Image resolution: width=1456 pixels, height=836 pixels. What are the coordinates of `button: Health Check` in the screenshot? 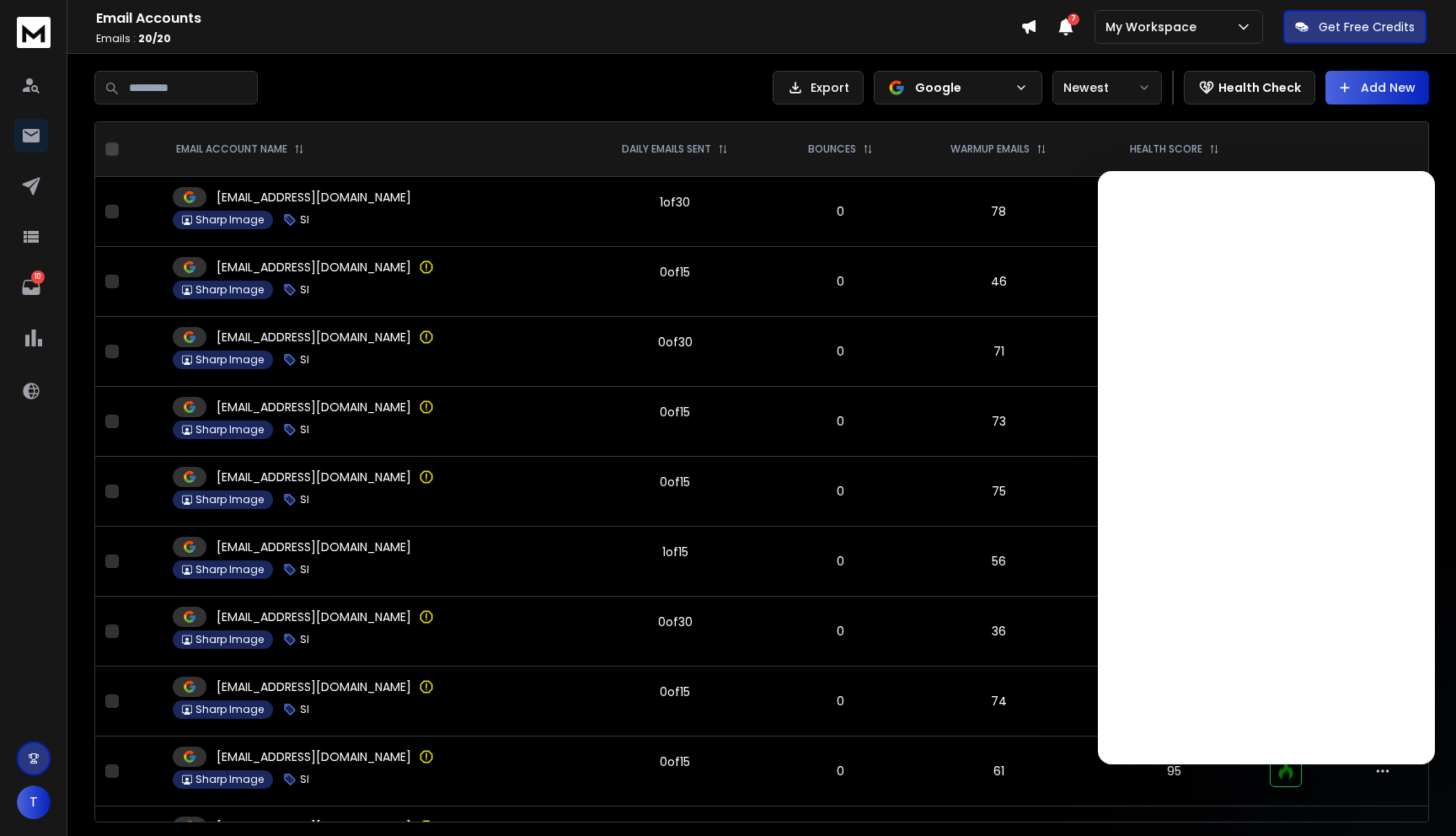 It's located at (1250, 88).